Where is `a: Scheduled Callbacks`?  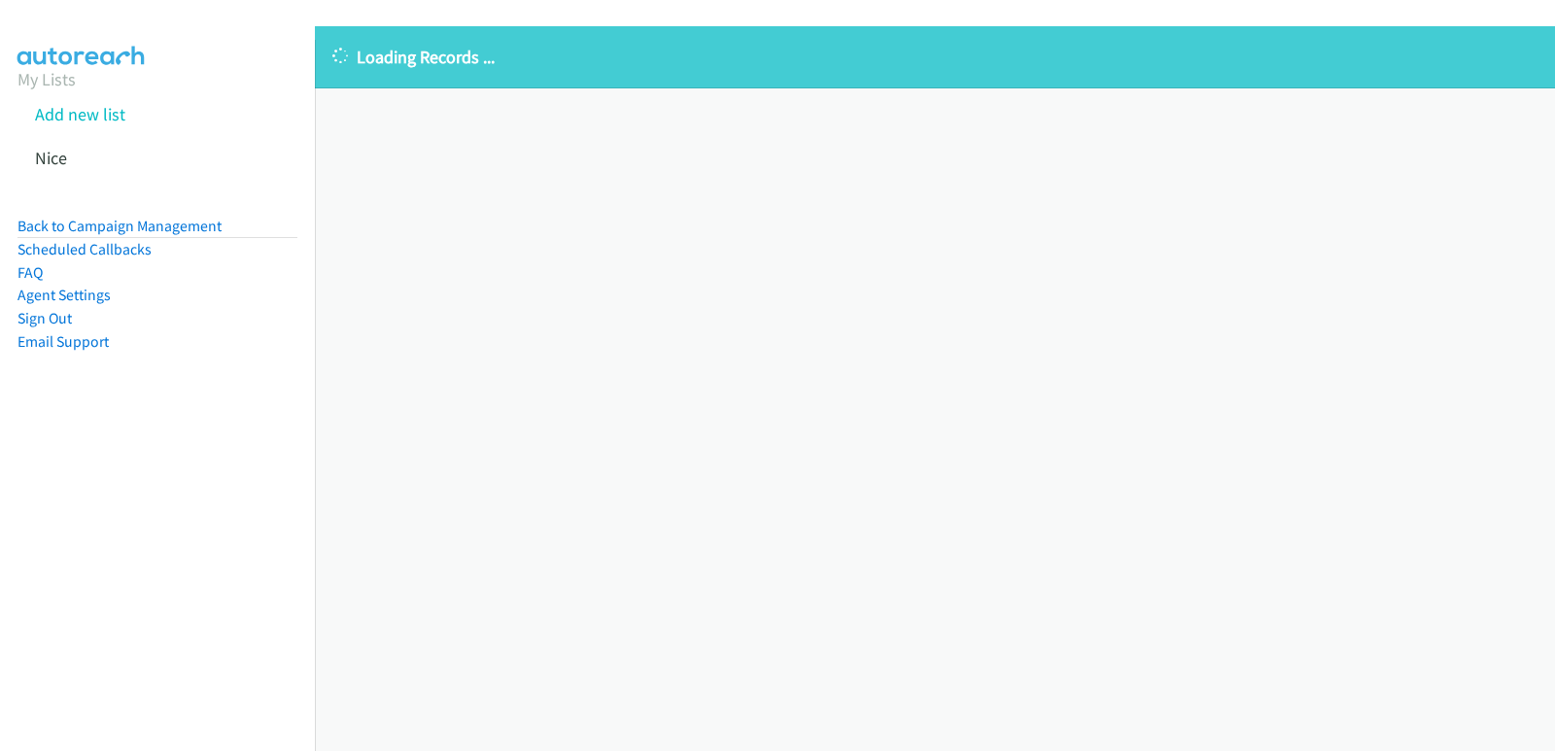
a: Scheduled Callbacks is located at coordinates (85, 249).